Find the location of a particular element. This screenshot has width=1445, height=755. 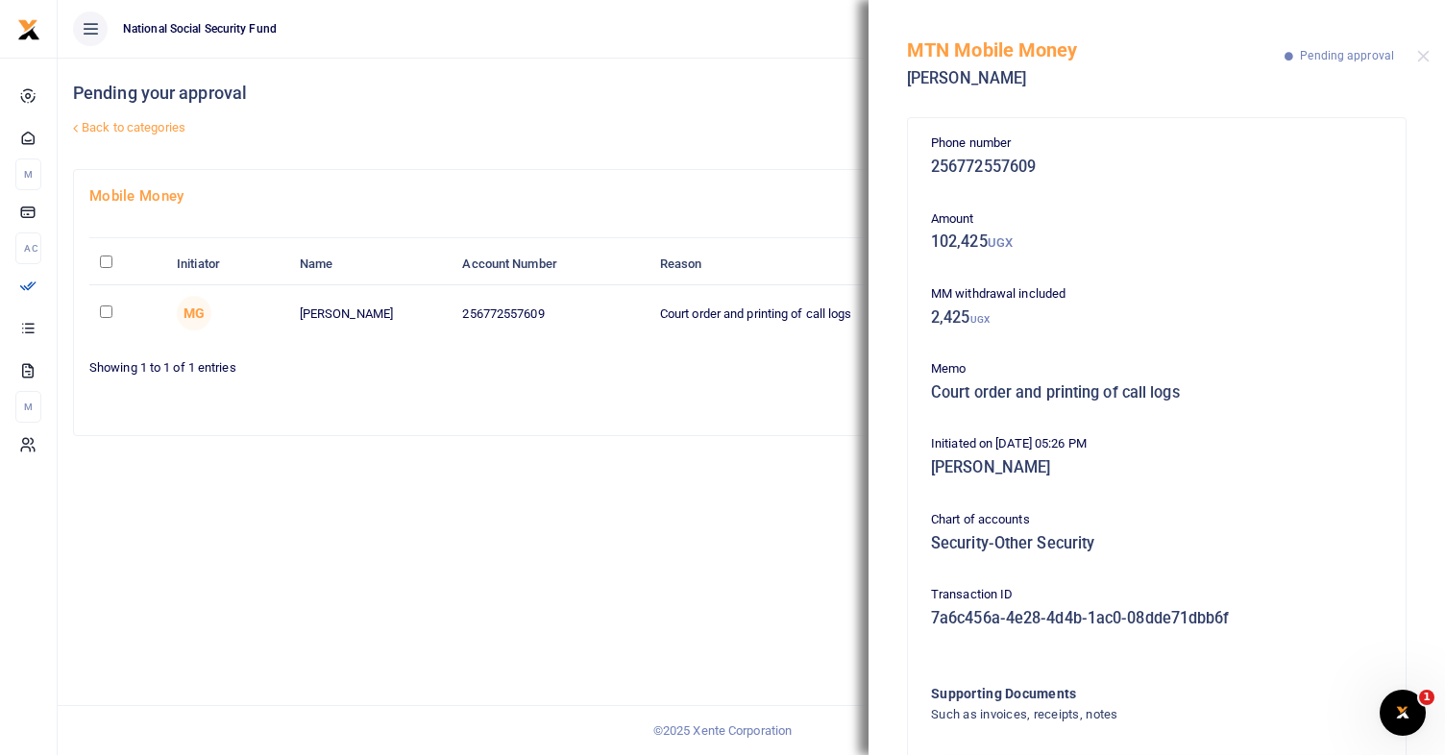

button: Close is located at coordinates (1422, 56).